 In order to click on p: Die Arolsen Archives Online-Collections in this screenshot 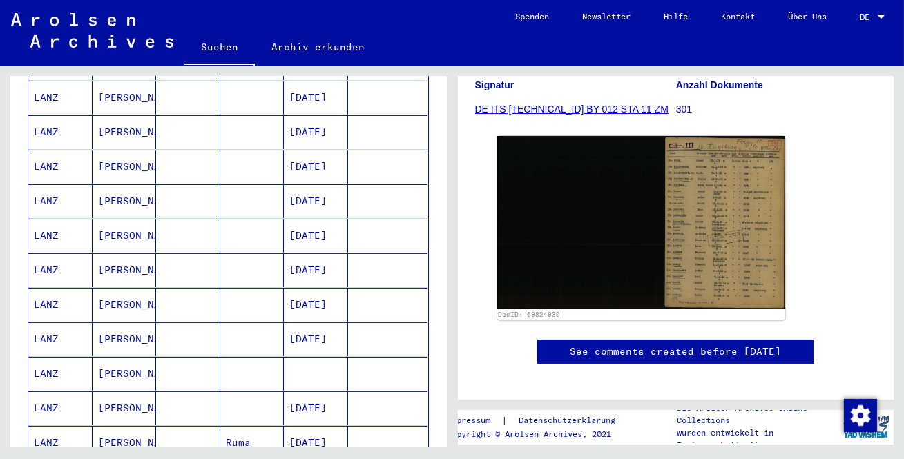, I will do `click(757, 414)`.